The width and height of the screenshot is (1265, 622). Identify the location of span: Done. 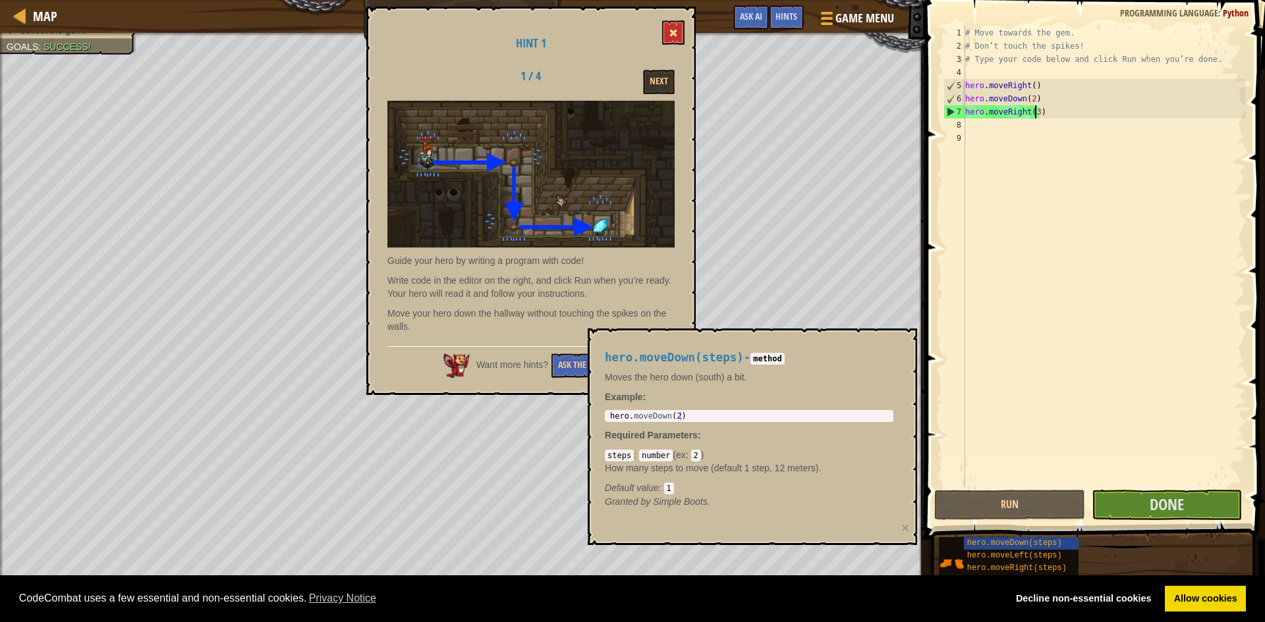
(1166, 504).